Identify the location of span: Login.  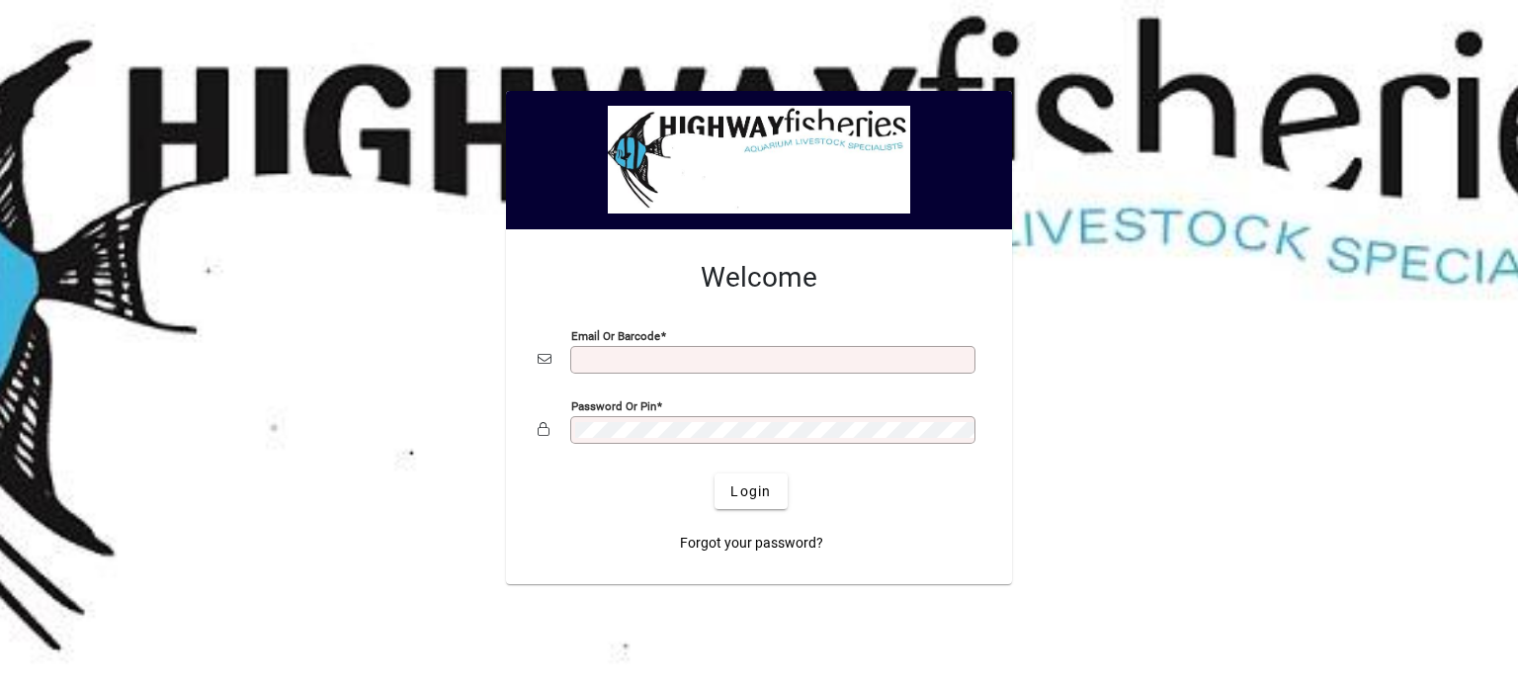
(750, 491).